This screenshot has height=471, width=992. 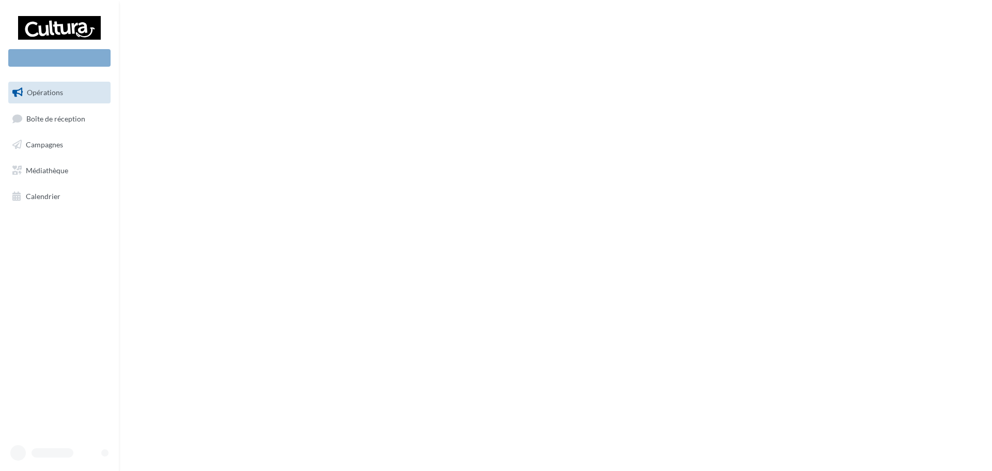 I want to click on a: Calendrier, so click(x=59, y=196).